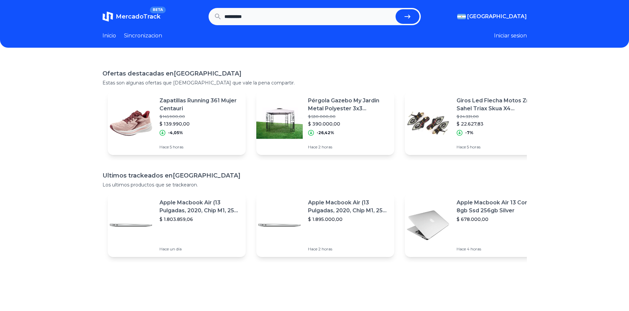 This screenshot has width=629, height=311. I want to click on img: MercadoTrack, so click(108, 17).